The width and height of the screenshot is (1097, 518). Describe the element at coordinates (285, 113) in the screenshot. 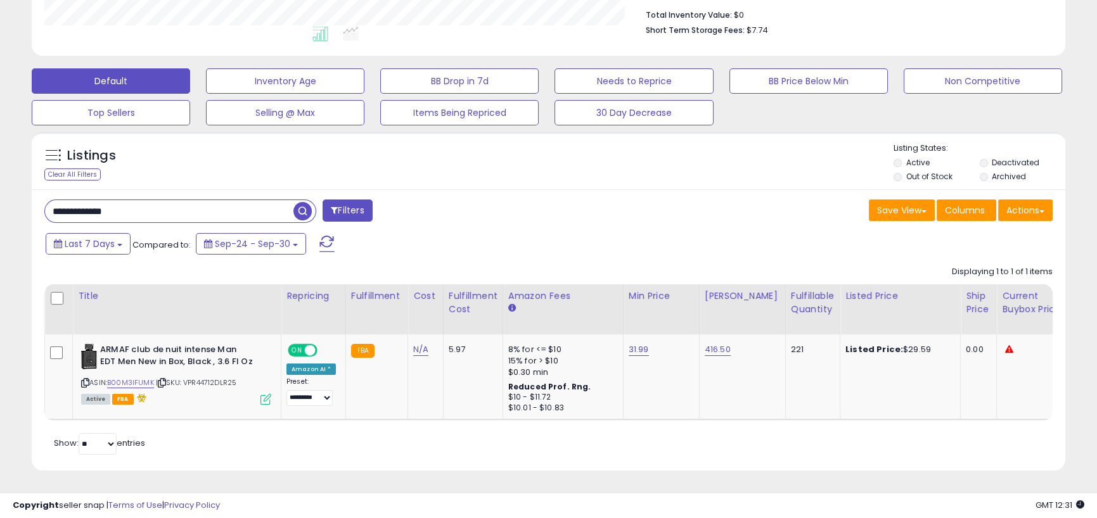

I see `button: Selling @ Max` at that location.